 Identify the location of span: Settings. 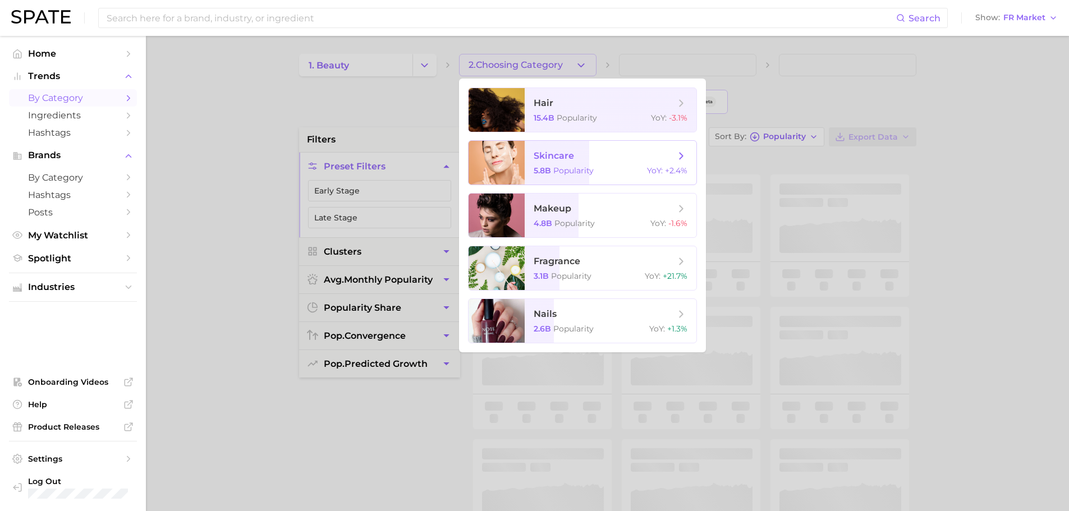
(73, 459).